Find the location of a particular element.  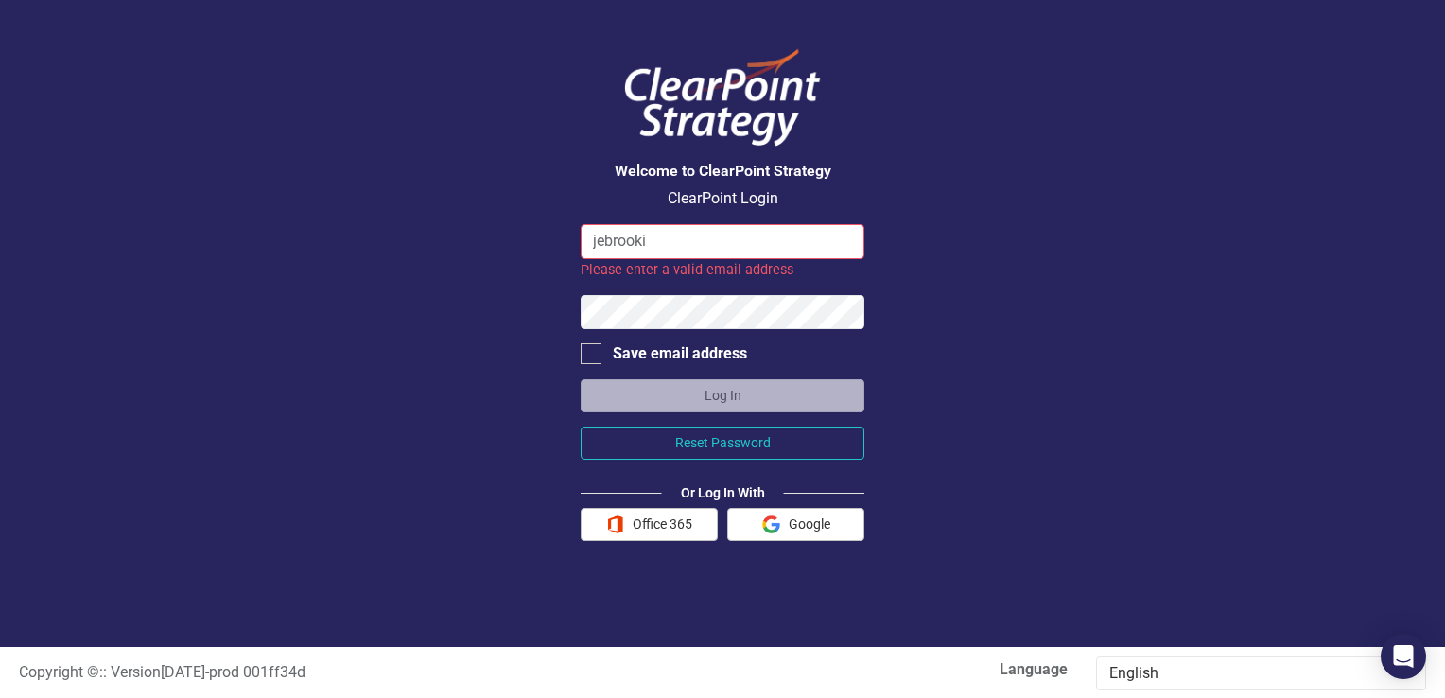

h3: Welcome to ClearPoint Strategy is located at coordinates (722, 171).